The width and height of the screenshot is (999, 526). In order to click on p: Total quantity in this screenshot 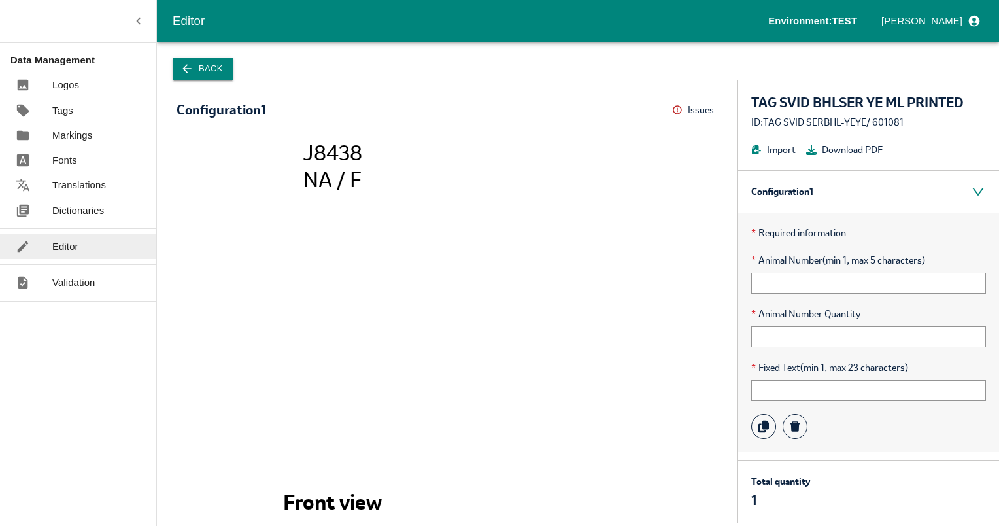, I will do `click(781, 481)`.